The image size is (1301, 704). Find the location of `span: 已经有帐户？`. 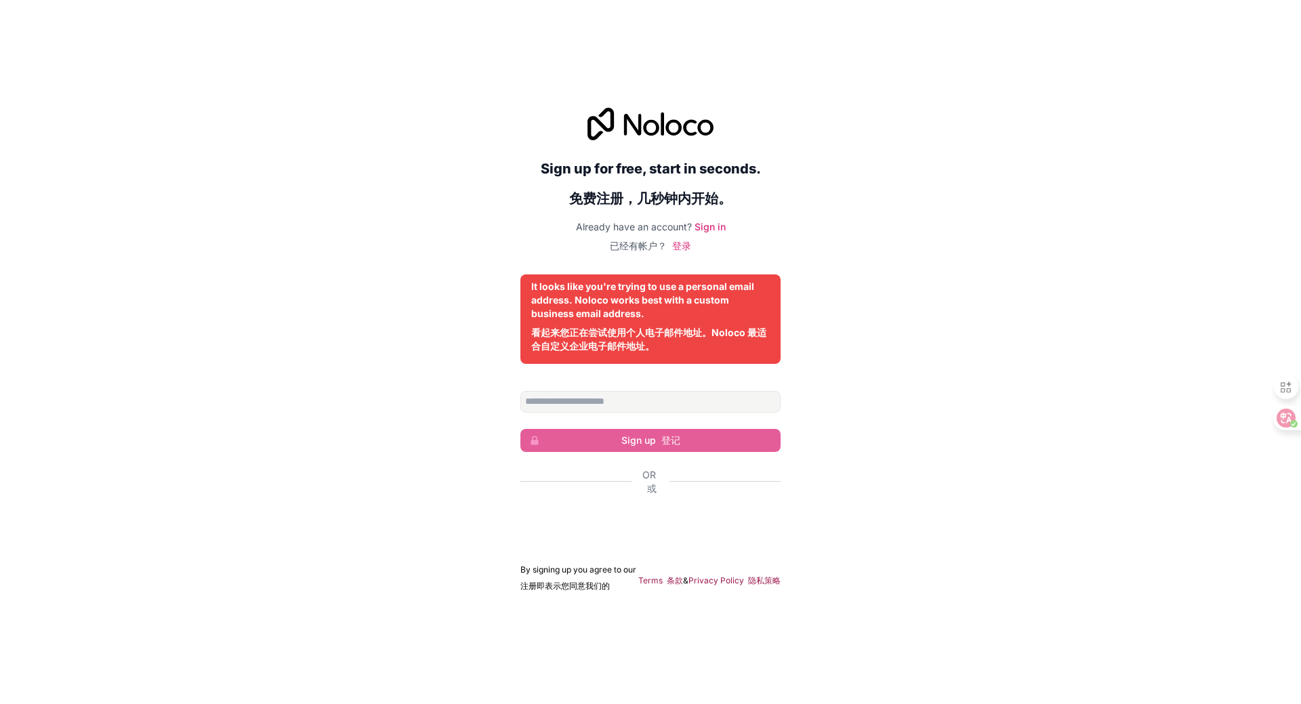

span: 已经有帐户？ is located at coordinates (638, 245).